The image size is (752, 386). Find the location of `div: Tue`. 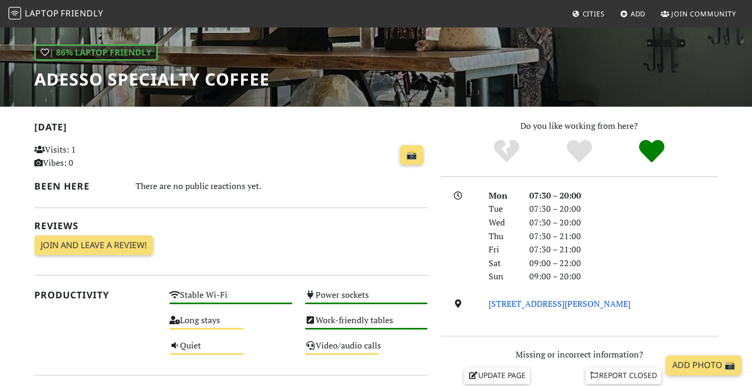

div: Tue is located at coordinates (502, 209).